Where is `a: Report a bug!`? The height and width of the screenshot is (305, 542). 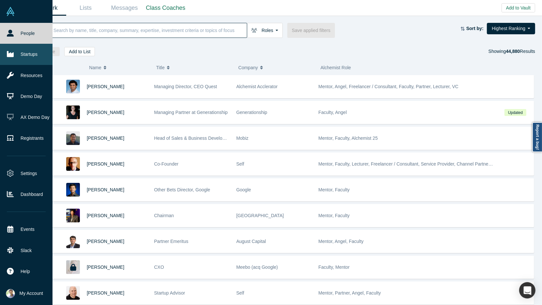 a: Report a bug! is located at coordinates (537, 137).